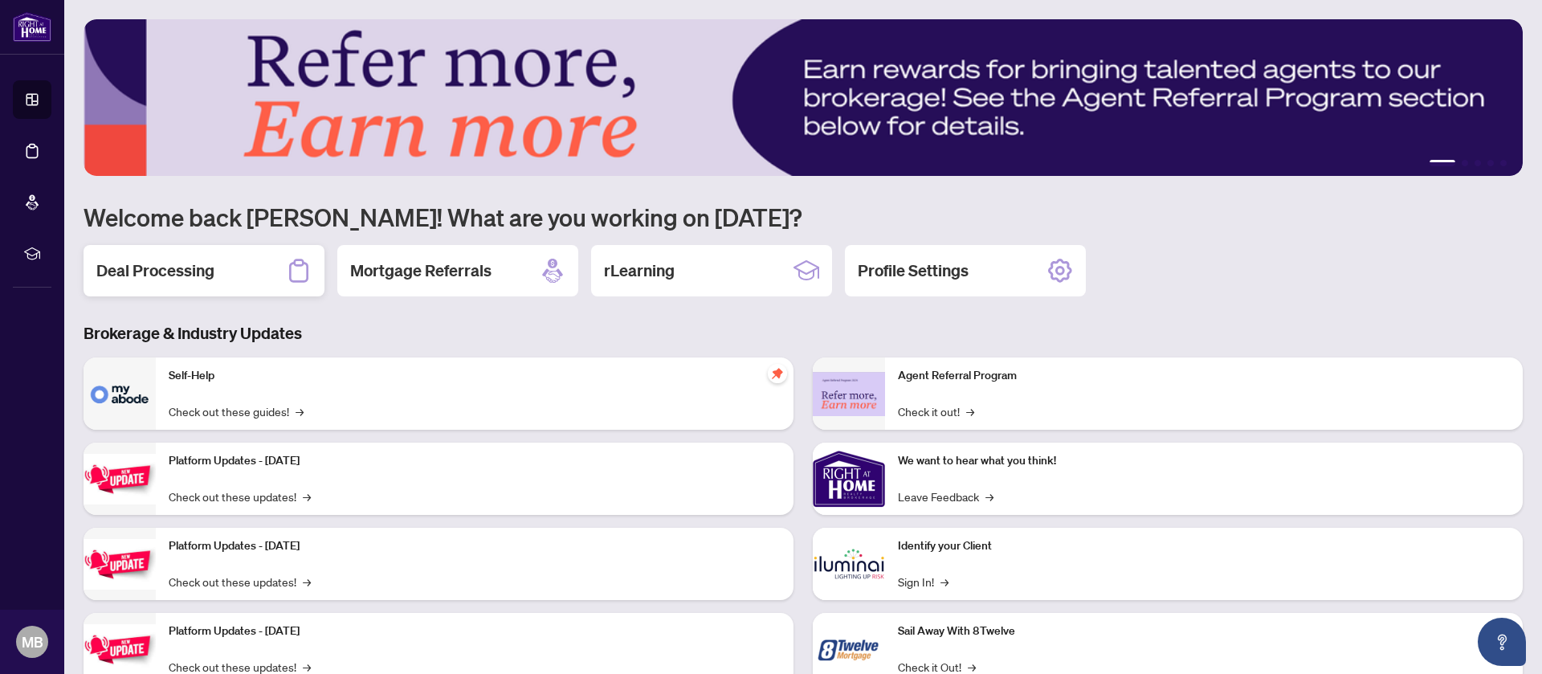  What do you see at coordinates (1465, 163) in the screenshot?
I see `button: 2` at bounding box center [1465, 163].